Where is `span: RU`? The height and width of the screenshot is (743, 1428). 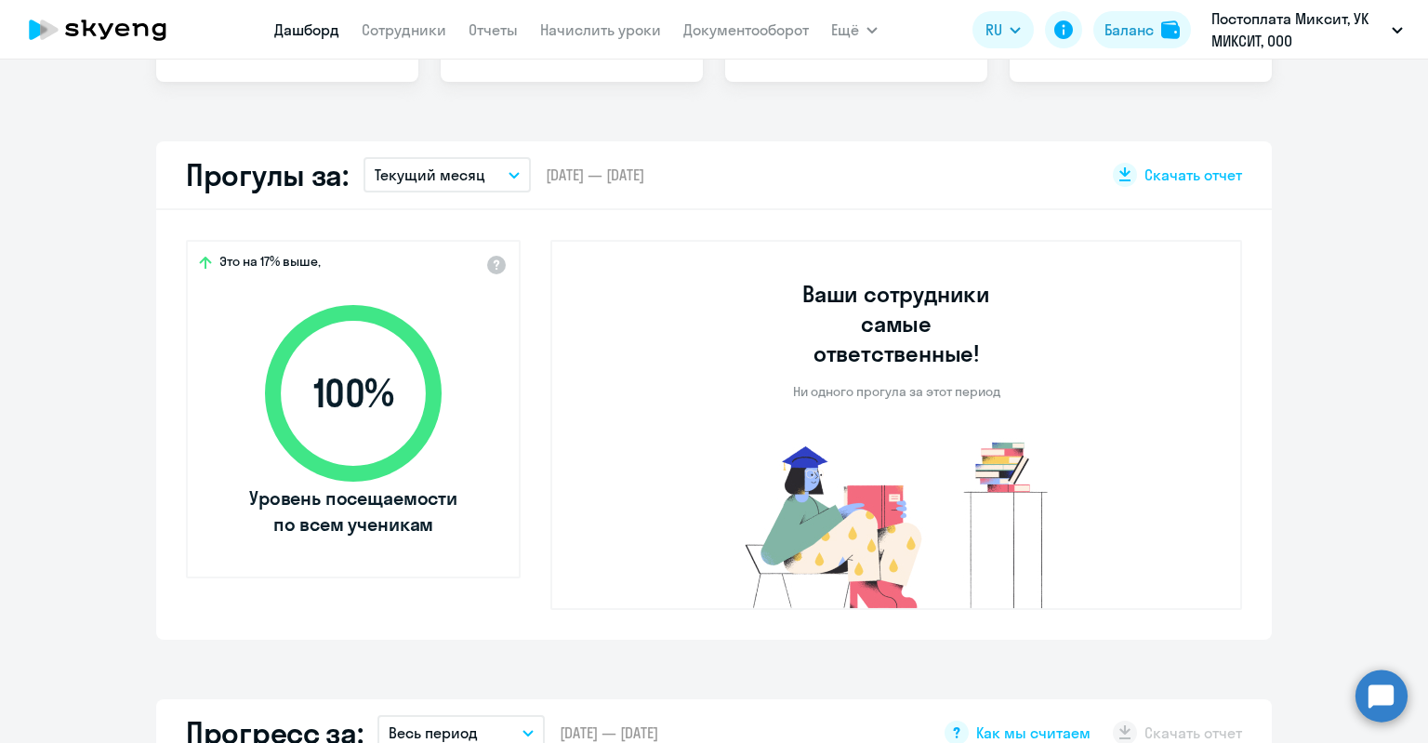 span: RU is located at coordinates (994, 30).